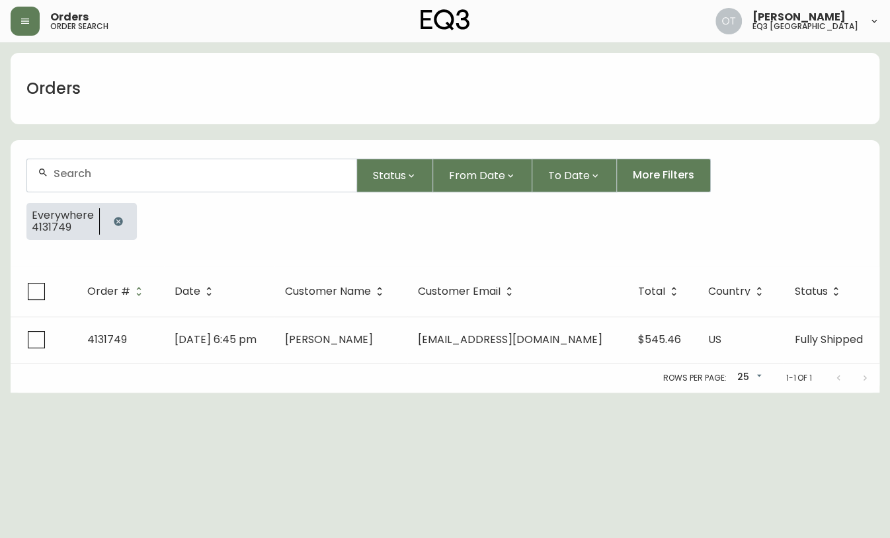 This screenshot has width=890, height=538. What do you see at coordinates (569, 175) in the screenshot?
I see `span: To Date` at bounding box center [569, 175].